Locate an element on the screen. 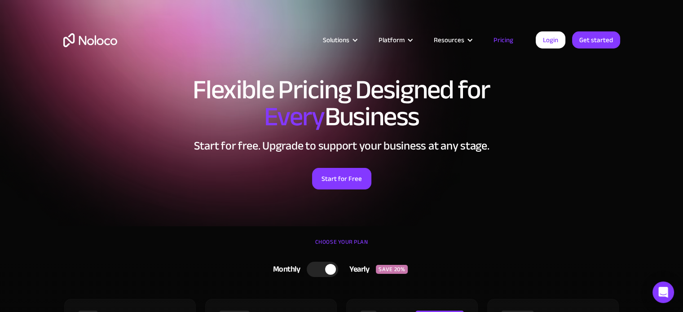 The image size is (683, 312). h1: Flexible Pricing Designed for Business is located at coordinates (342, 103).